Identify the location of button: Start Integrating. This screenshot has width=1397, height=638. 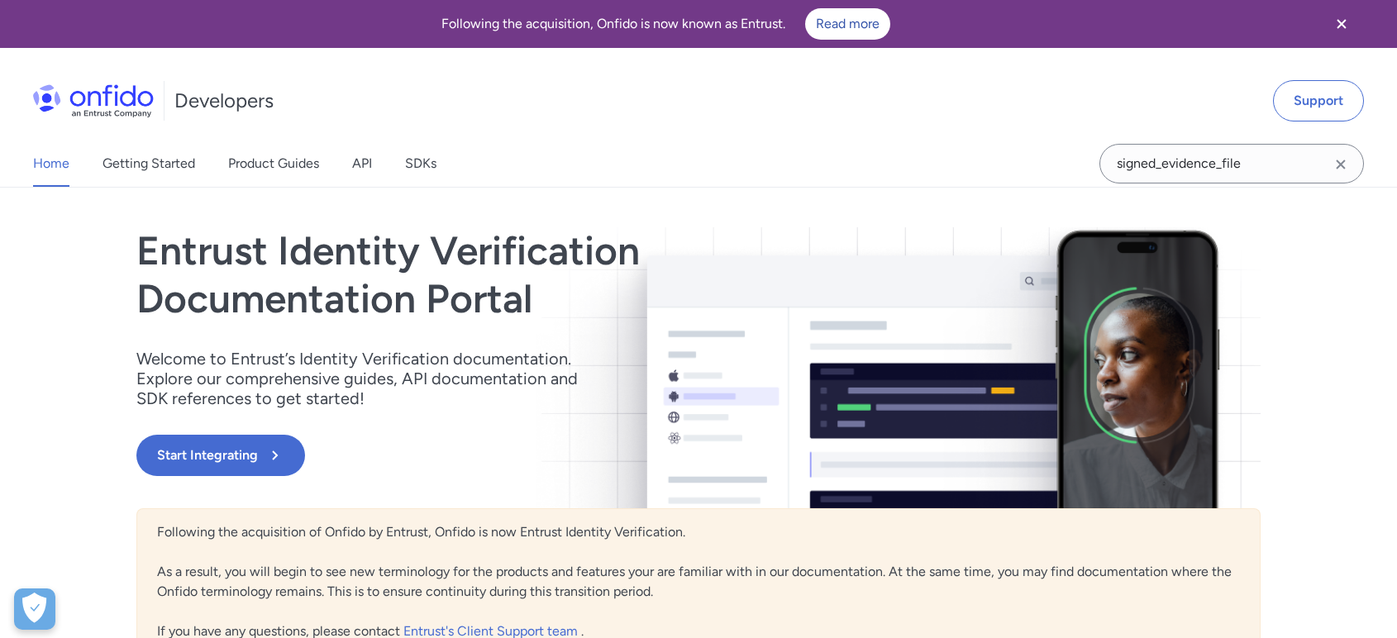
(221, 456).